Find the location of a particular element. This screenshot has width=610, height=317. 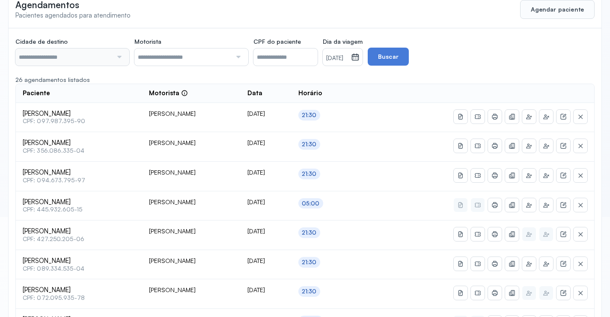

span: CPF: 072.095.935-78 is located at coordinates (79, 297).